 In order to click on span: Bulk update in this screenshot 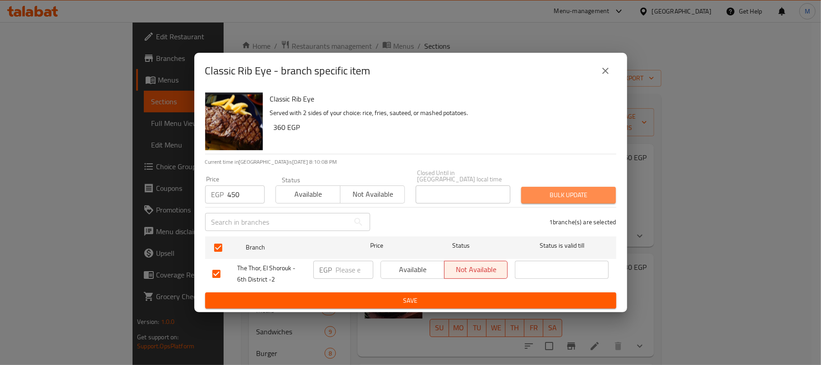, I will do `click(569, 195)`.